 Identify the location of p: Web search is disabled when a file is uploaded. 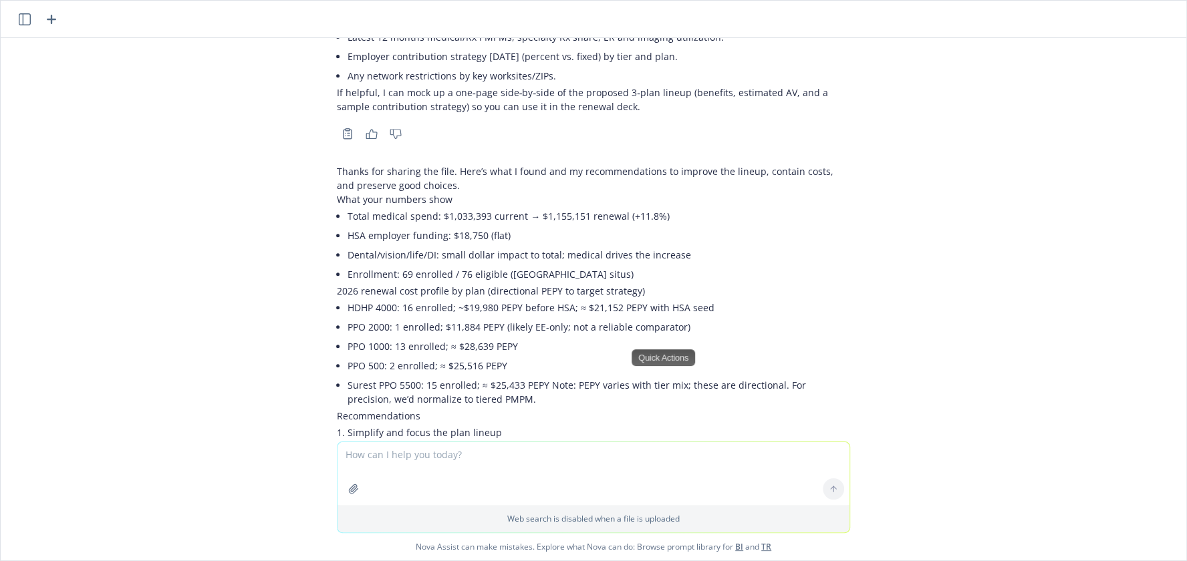
(594, 519).